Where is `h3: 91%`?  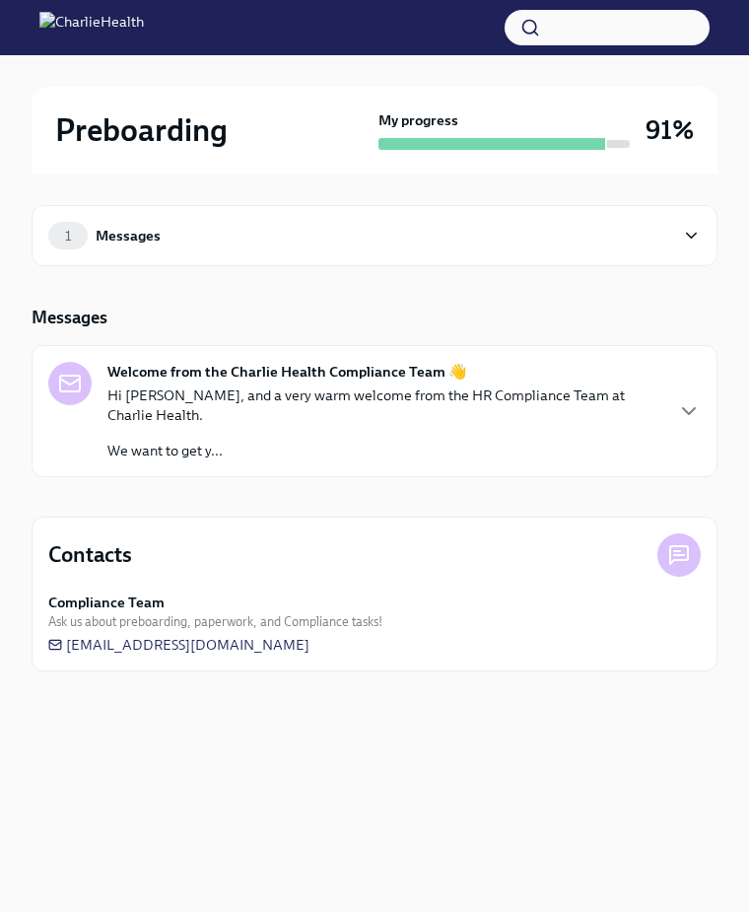
h3: 91% is located at coordinates (669, 130).